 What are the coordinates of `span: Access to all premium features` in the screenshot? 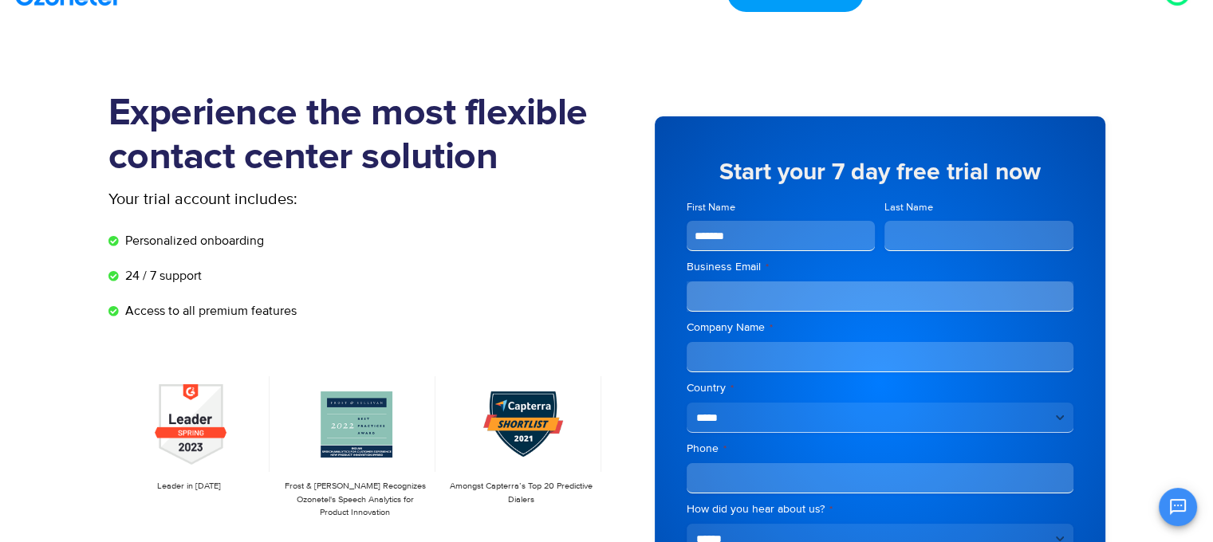 It's located at (209, 311).